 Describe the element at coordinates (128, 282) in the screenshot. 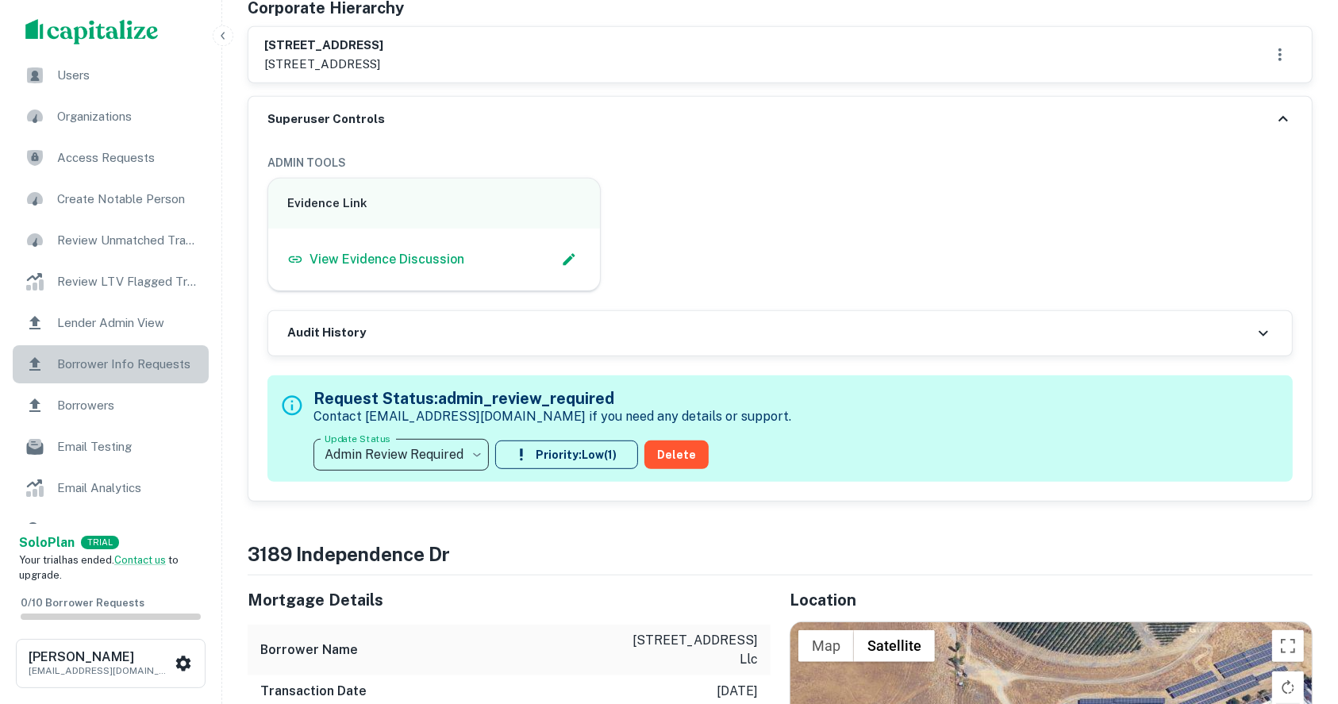

I see `span: Review LTV Flagged Transactions` at that location.